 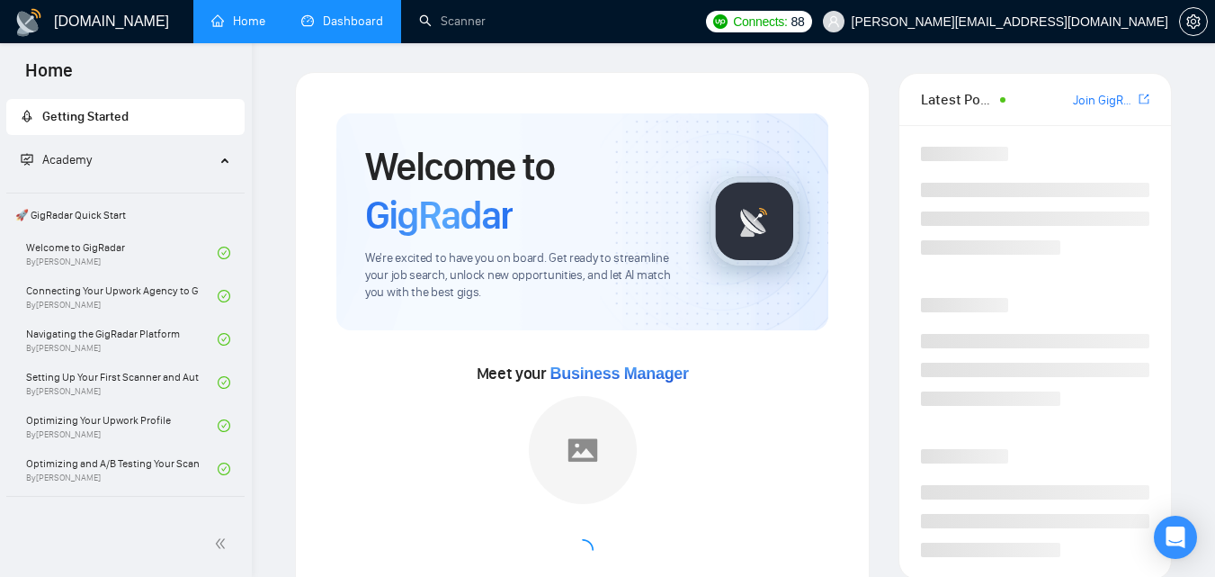 I want to click on li: Getting Started, so click(x=125, y=117).